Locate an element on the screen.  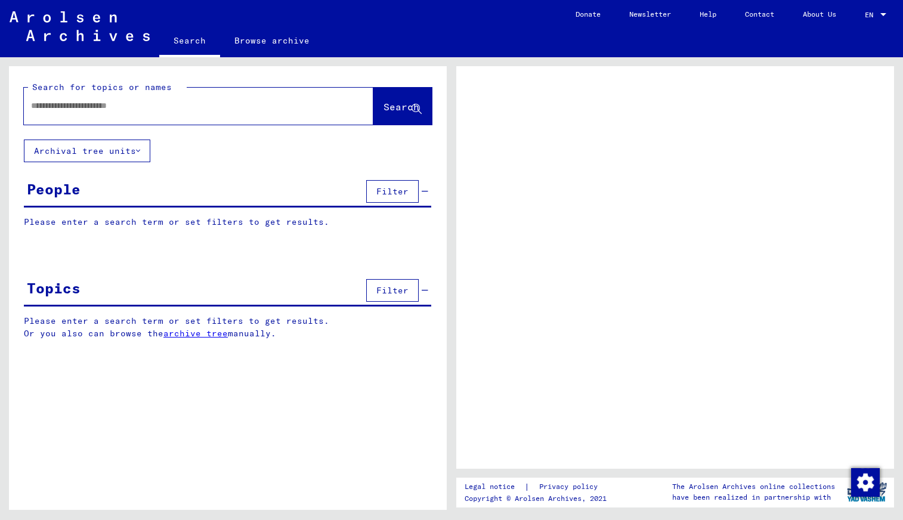
a: archive tree is located at coordinates (196, 333).